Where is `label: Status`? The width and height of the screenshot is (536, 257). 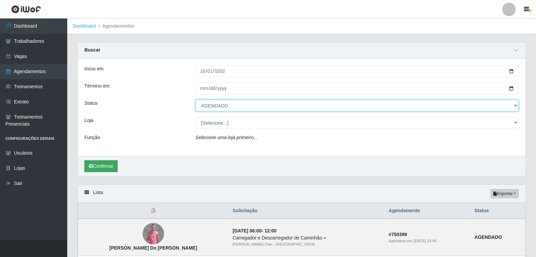 label: Status is located at coordinates (91, 103).